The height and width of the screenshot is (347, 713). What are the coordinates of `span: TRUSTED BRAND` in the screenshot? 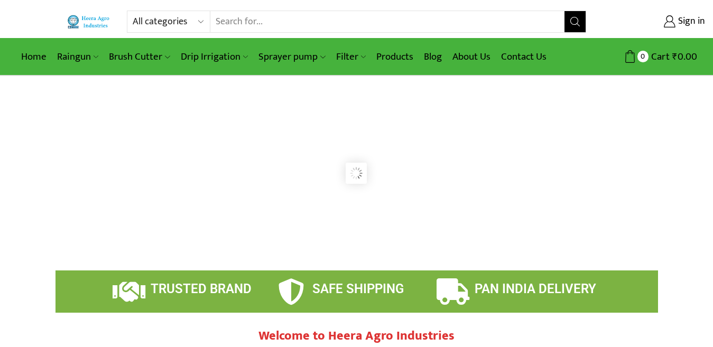 It's located at (201, 289).